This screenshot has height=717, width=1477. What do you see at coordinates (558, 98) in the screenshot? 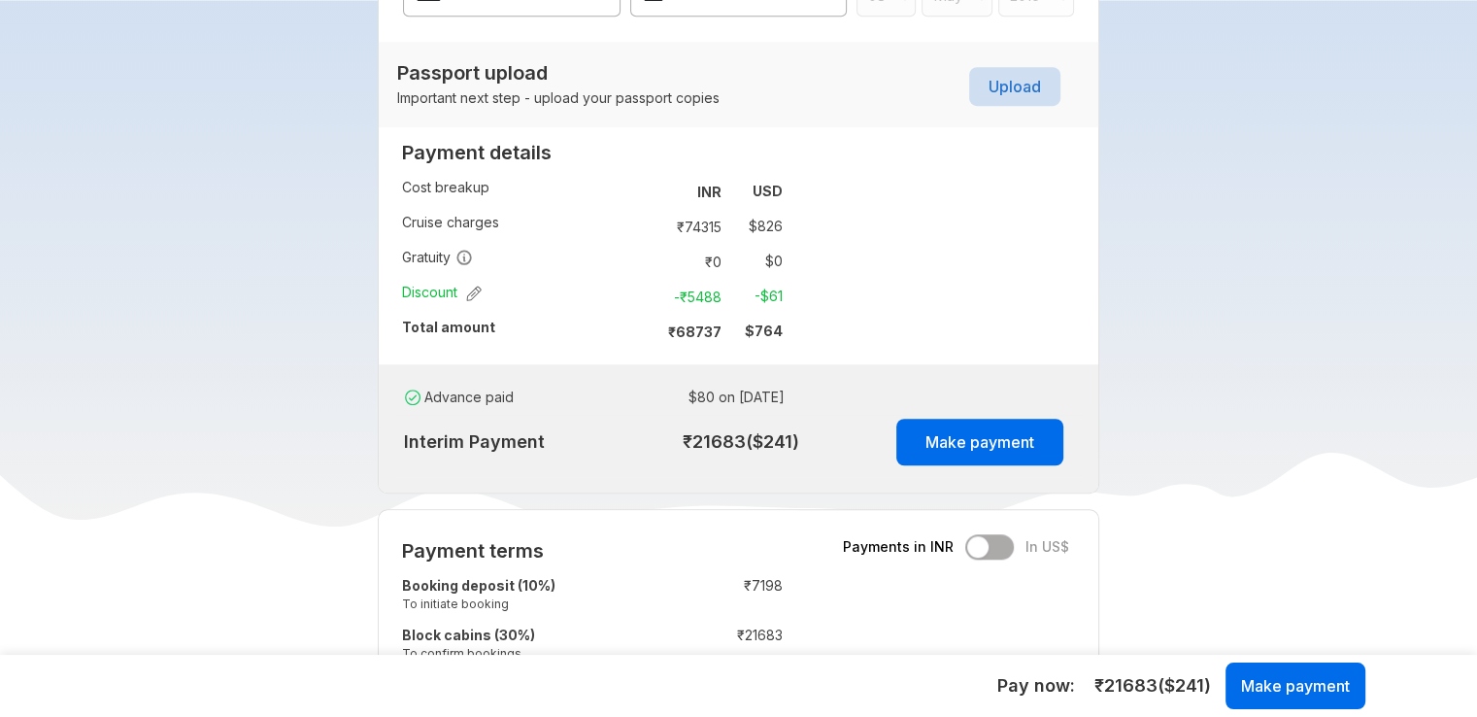
I see `p: Important next step - upload your passport copies` at bounding box center [558, 98].